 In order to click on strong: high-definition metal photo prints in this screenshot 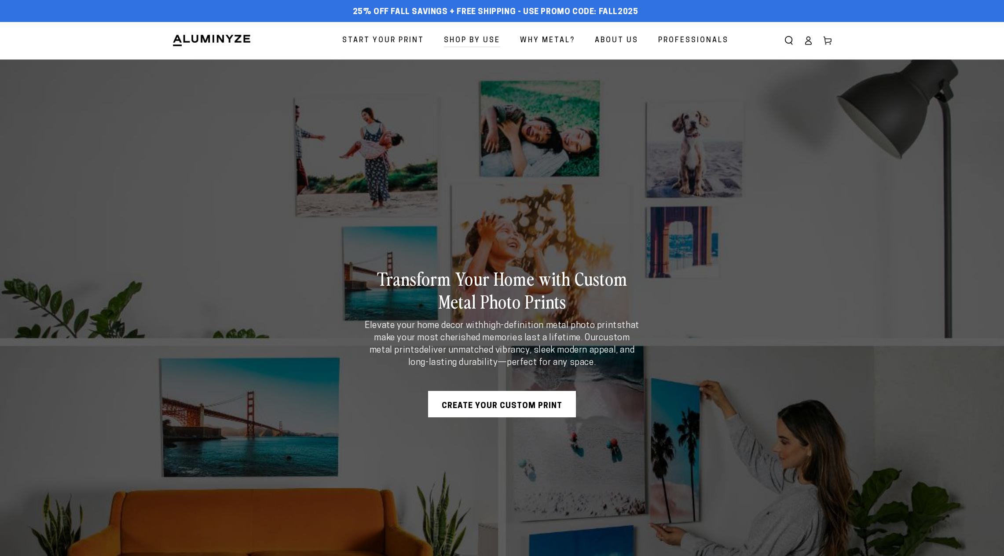, I will do `click(552, 326)`.